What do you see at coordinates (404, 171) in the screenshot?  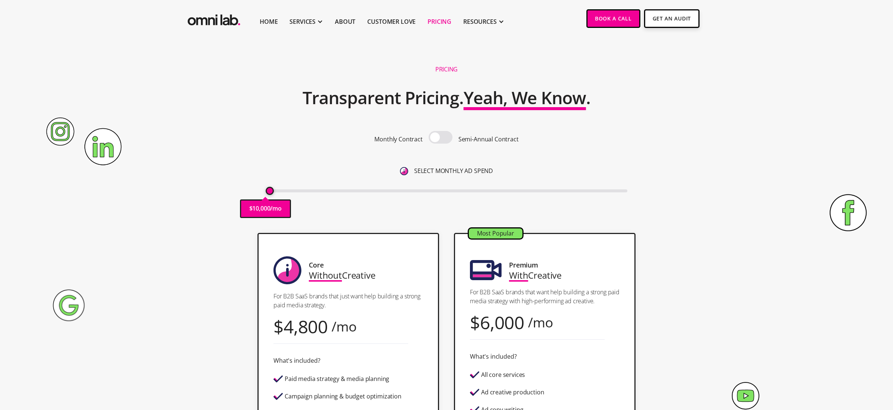 I see `img: 6410812402e99d19b372aa32_omni-nav-info.svg` at bounding box center [404, 171].